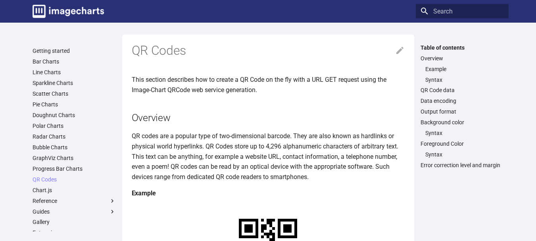 This screenshot has height=241, width=536. What do you see at coordinates (74, 136) in the screenshot?
I see `a: Radar Charts` at bounding box center [74, 136].